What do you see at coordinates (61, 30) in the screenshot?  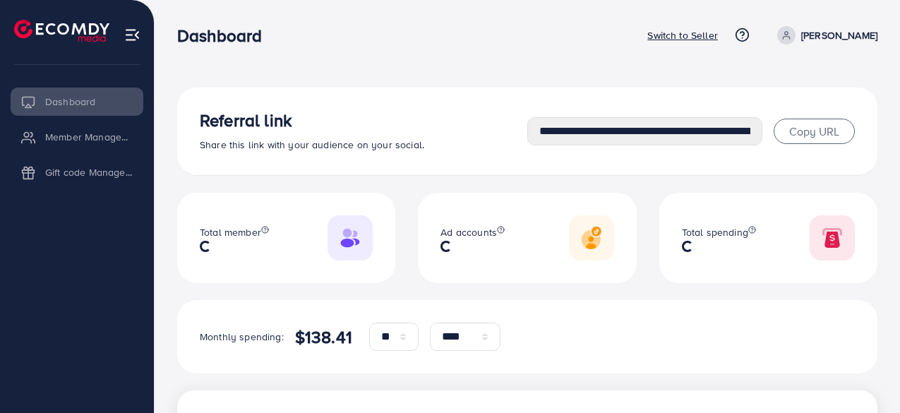 I see `a: logo` at bounding box center [61, 30].